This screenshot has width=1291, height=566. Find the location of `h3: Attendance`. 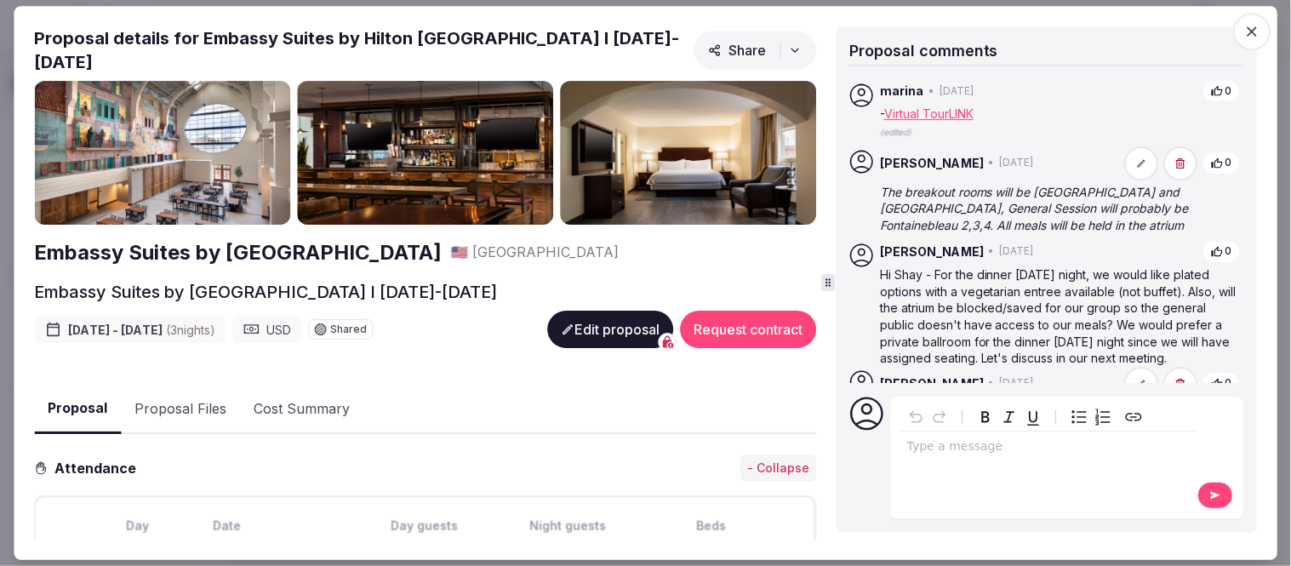

h3: Attendance is located at coordinates (99, 468).